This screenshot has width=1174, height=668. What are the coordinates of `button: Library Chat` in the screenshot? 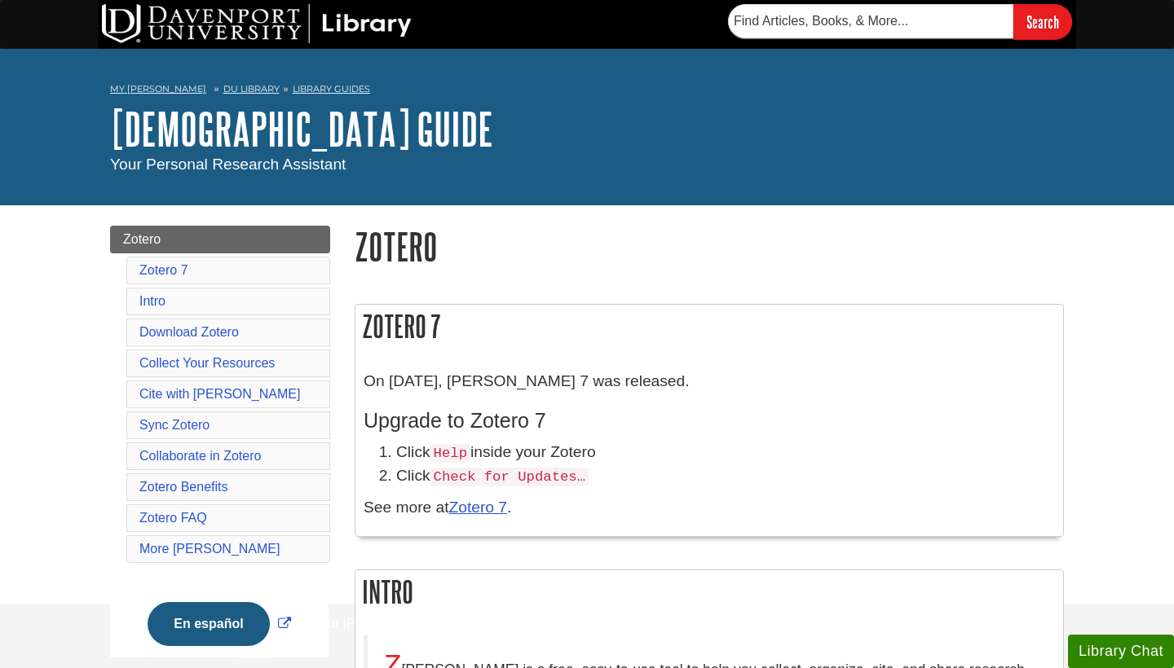 It's located at (1121, 651).